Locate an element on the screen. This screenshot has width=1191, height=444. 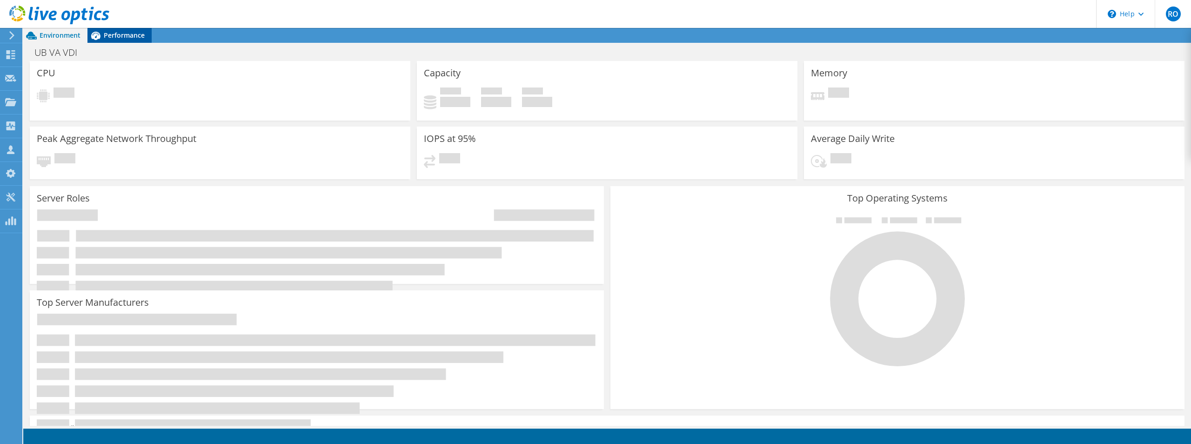
div: This graph will display once collector runs have completed is located at coordinates (607, 428).